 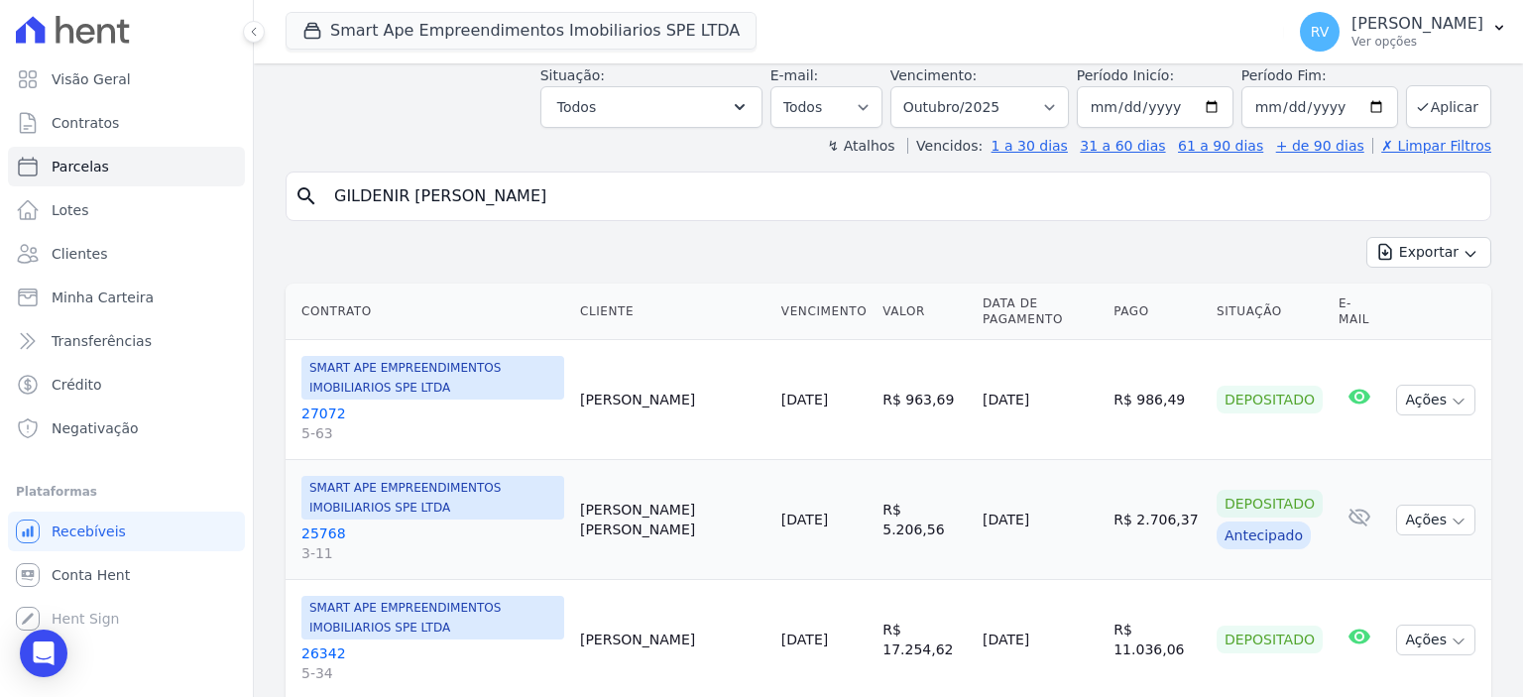 I want to click on p: Ver opções, so click(x=1417, y=42).